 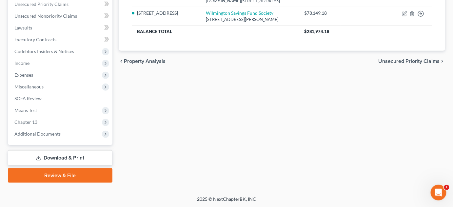 What do you see at coordinates (317, 31) in the screenshot?
I see `span: $281,974.18` at bounding box center [317, 31].